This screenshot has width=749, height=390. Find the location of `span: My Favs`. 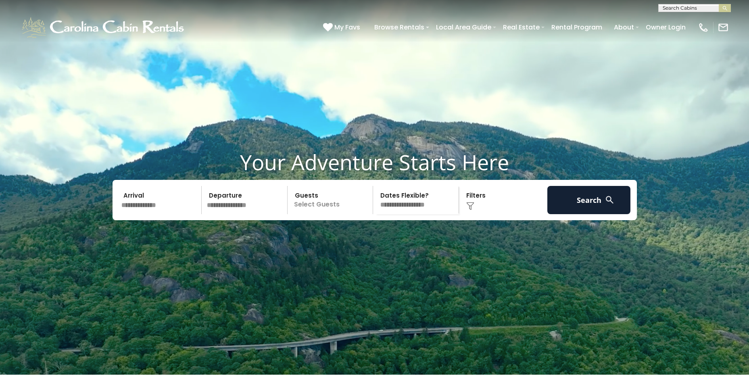

span: My Favs is located at coordinates (347, 27).